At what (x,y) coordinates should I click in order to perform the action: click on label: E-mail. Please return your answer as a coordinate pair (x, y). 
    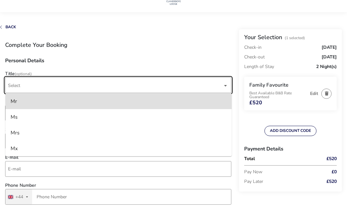
    Looking at the image, I should click on (12, 158).